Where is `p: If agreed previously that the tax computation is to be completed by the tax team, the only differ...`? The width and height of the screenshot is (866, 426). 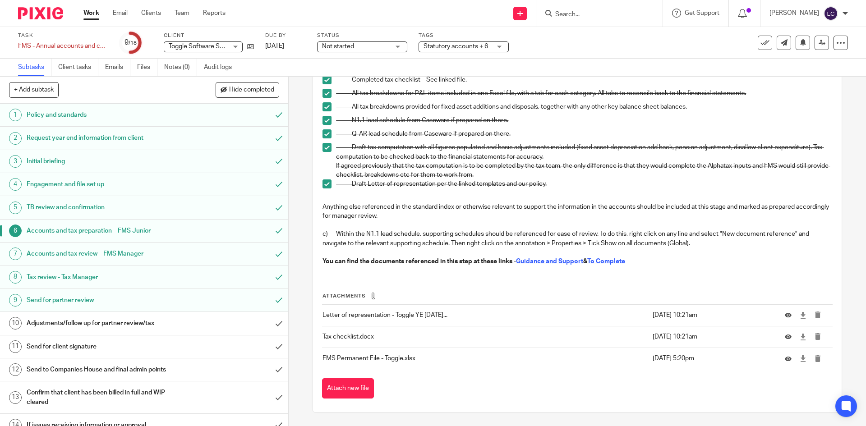
p: If agreed previously that the tax computation is to be completed by the tax team, the only differ... is located at coordinates (584, 170).